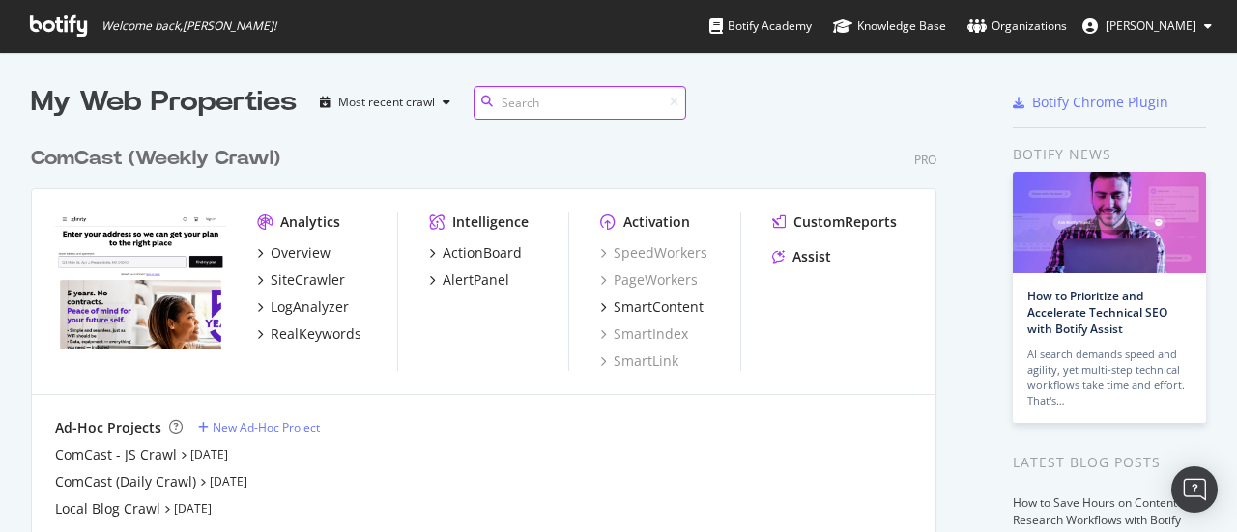  I want to click on div: Knowledge Base, so click(889, 26).